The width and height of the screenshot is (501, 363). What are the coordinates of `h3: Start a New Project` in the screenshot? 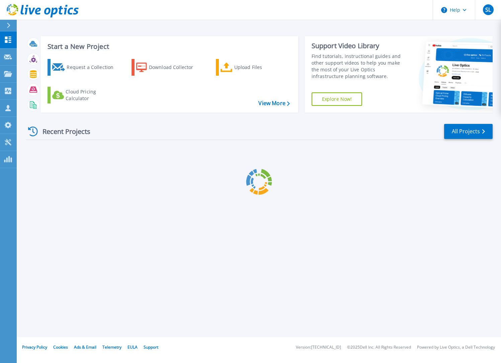 It's located at (168, 46).